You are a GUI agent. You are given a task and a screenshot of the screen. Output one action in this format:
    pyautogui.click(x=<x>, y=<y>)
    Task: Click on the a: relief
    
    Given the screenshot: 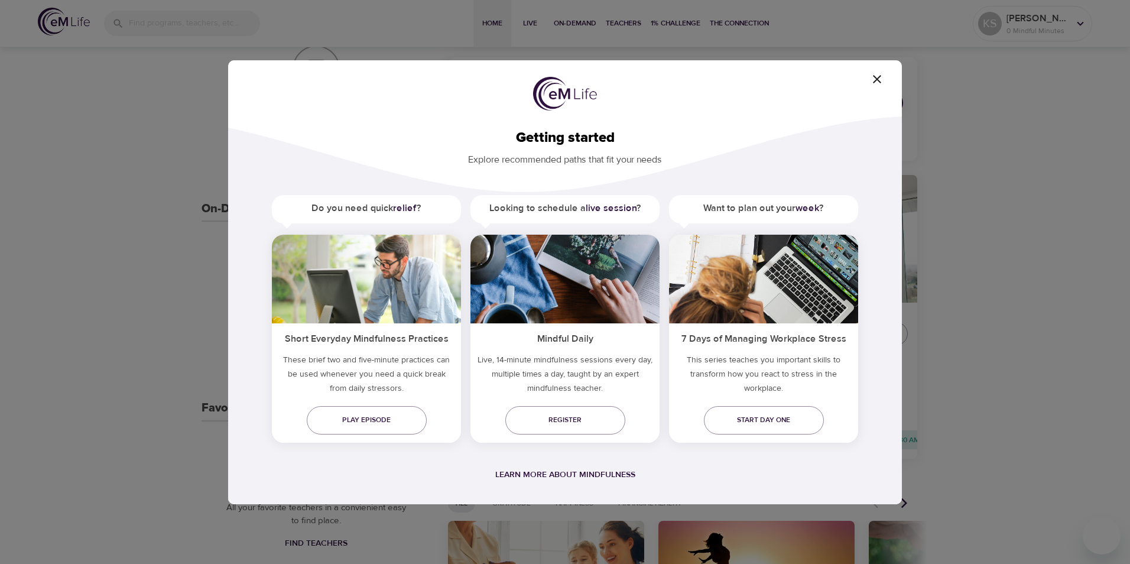 What is the action you would take?
    pyautogui.click(x=405, y=208)
    